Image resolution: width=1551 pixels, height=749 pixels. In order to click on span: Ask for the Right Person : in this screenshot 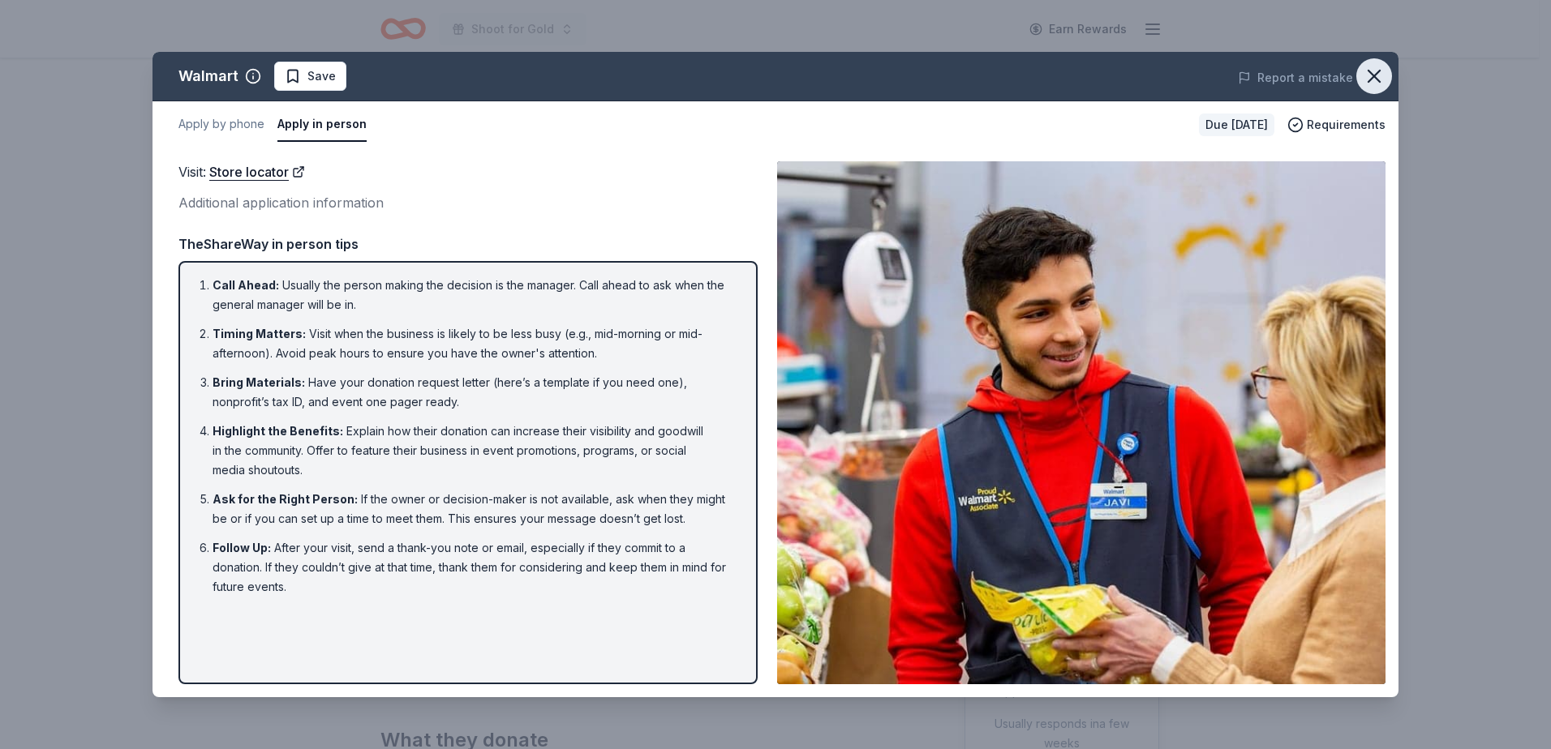, I will do `click(285, 499)`.